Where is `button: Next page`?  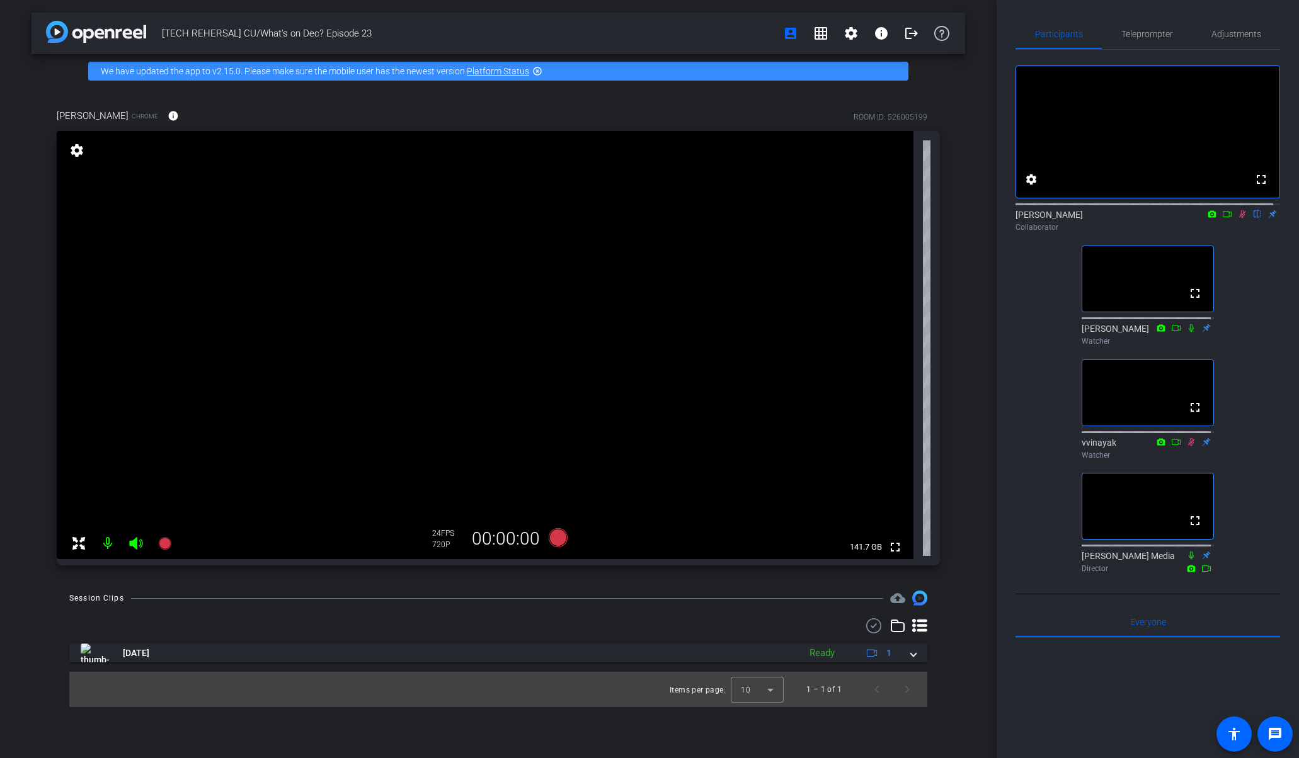
button: Next page is located at coordinates (907, 690).